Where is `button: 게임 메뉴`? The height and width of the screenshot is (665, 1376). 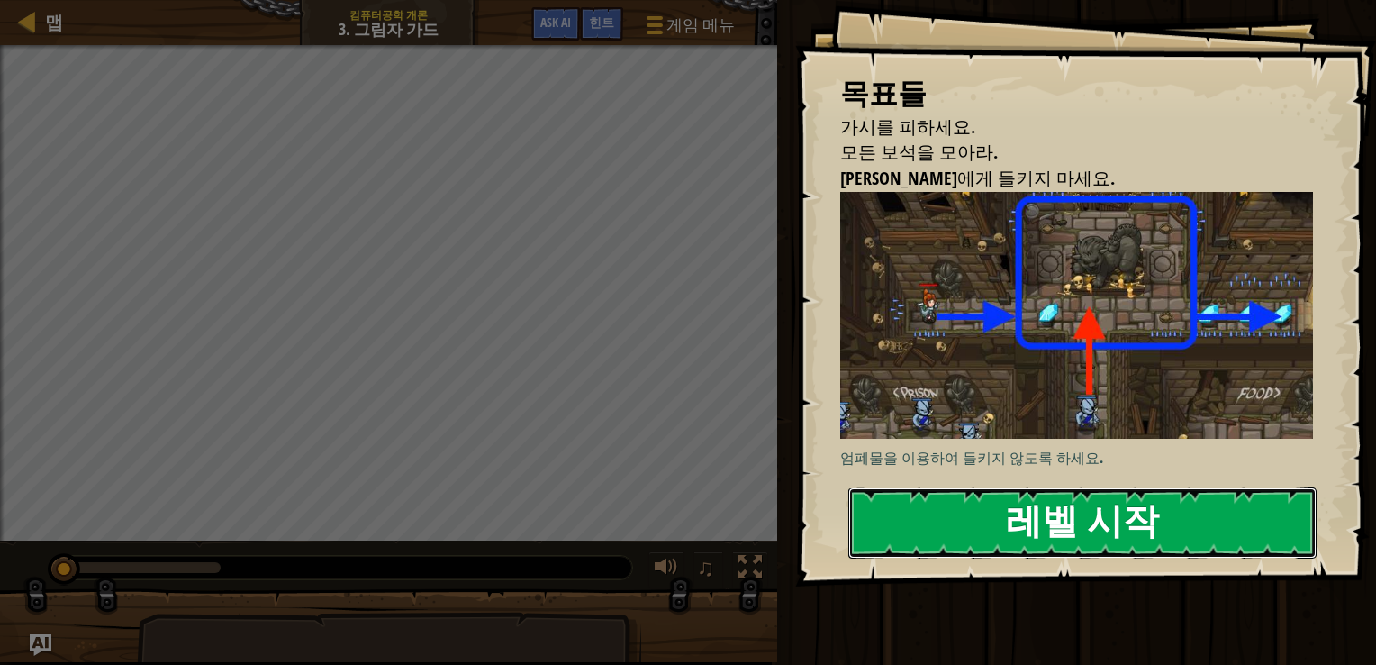
button: 게임 메뉴 is located at coordinates (689, 28).